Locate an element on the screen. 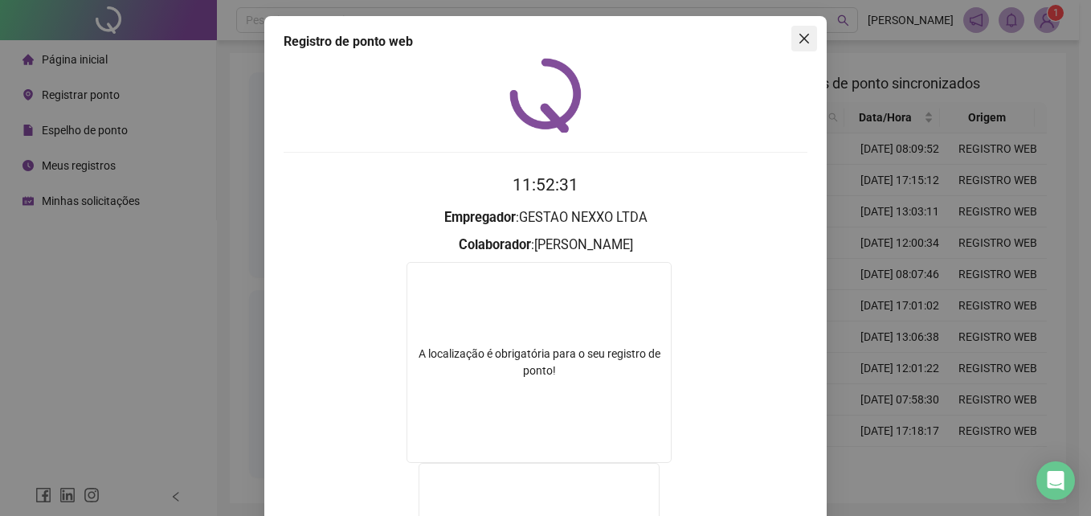 The height and width of the screenshot is (516, 1091). span: close is located at coordinates (804, 39).